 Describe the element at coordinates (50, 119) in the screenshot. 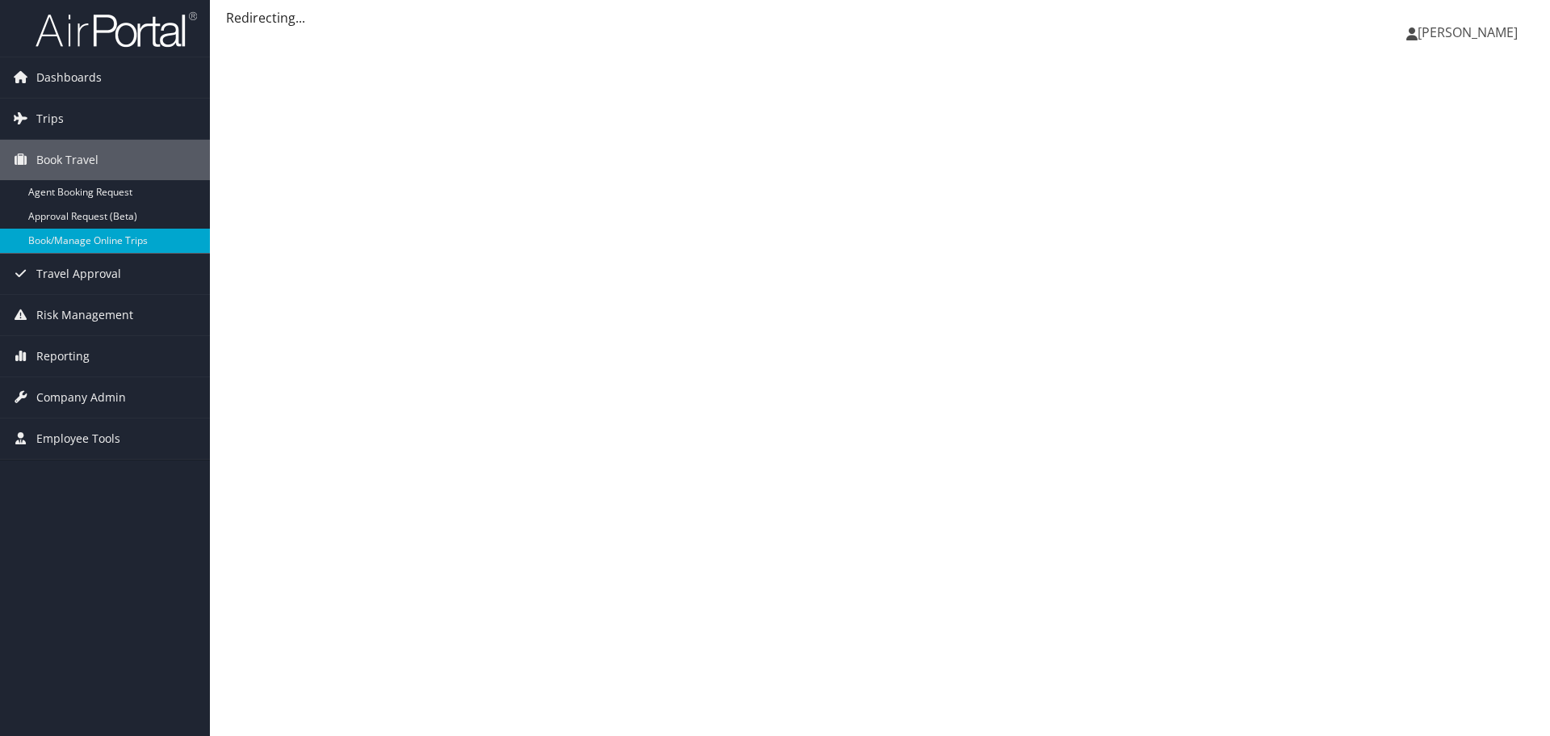

I see `span: Trips` at that location.